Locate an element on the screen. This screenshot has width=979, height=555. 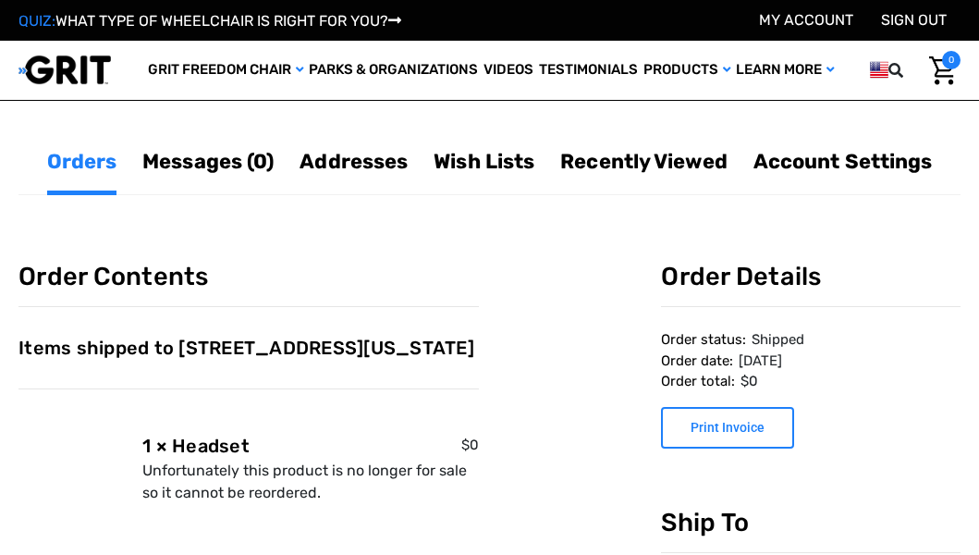
h5: 1 × Headset is located at coordinates (311, 446).